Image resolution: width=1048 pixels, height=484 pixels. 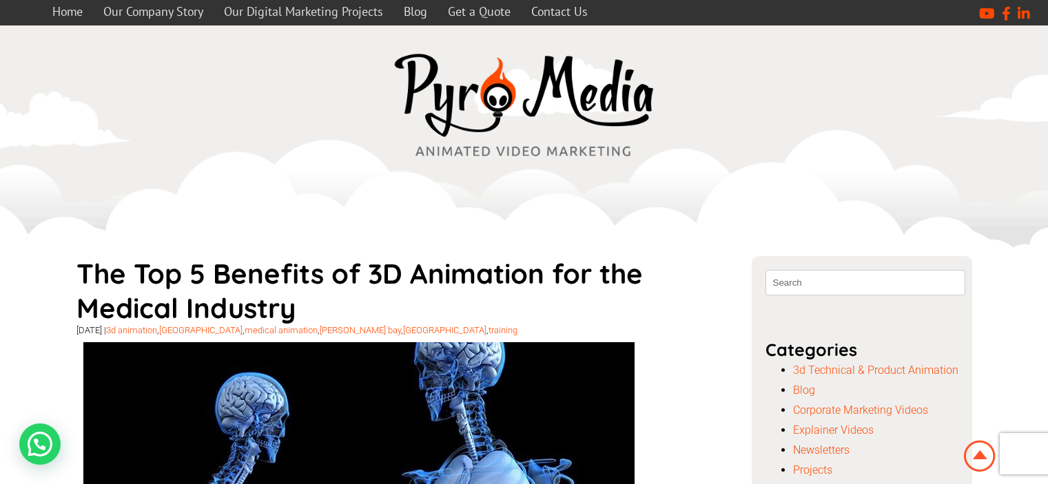 What do you see at coordinates (804, 390) in the screenshot?
I see `a: Blog` at bounding box center [804, 390].